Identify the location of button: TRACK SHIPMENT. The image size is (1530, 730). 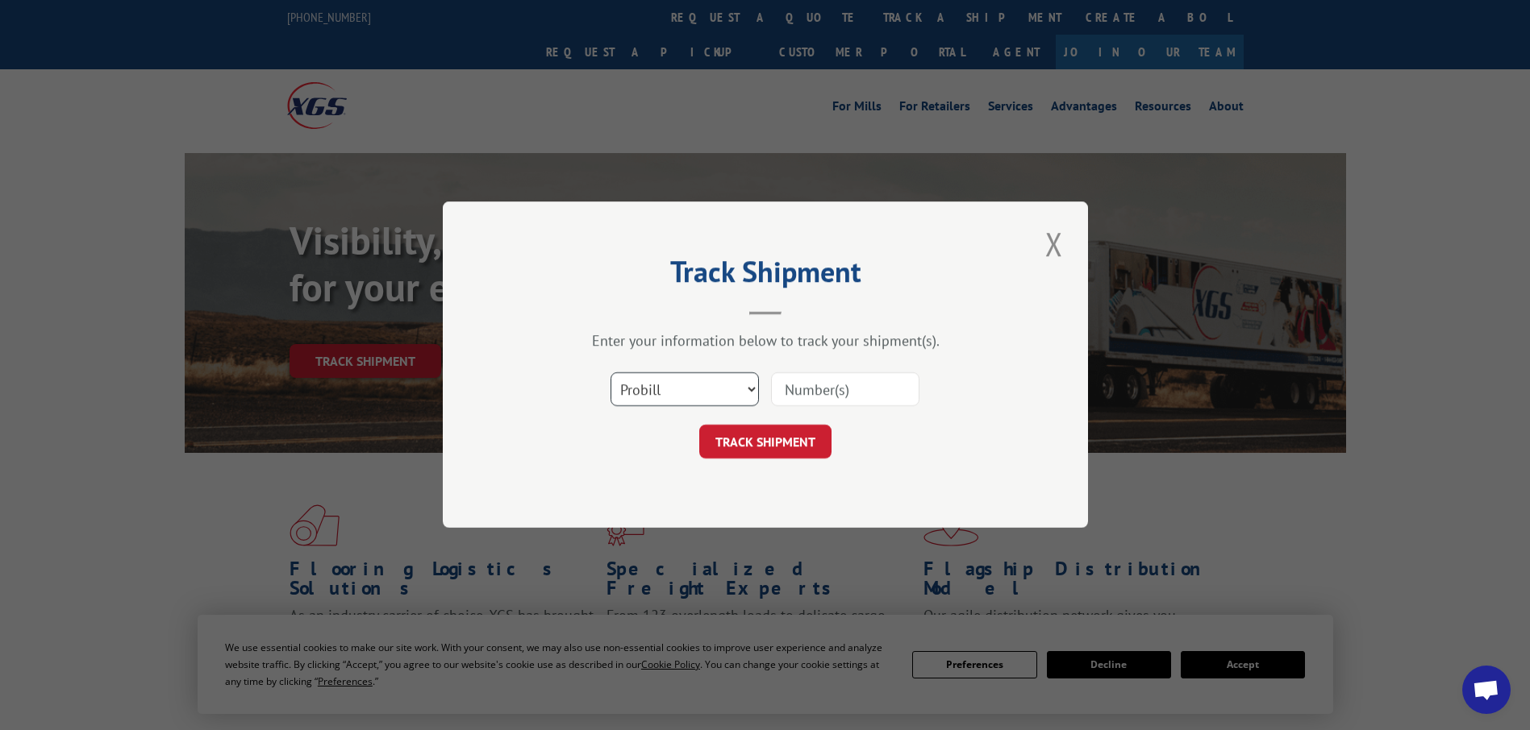
(765, 443).